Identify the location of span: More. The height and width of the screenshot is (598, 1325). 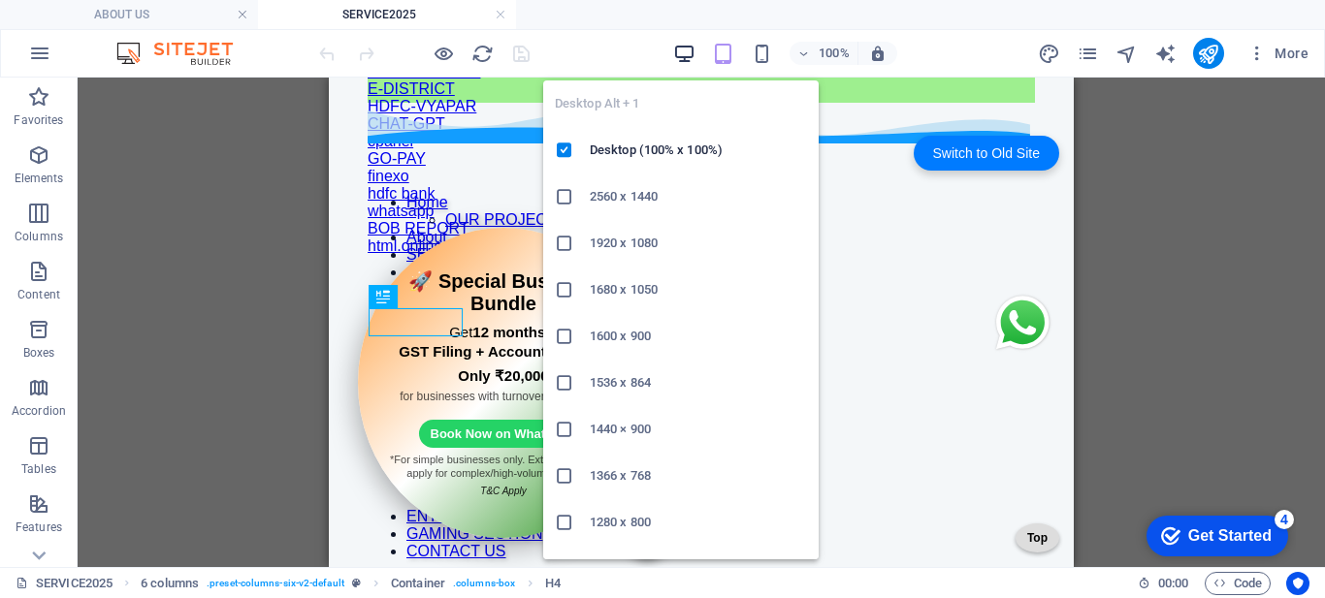
(1277, 53).